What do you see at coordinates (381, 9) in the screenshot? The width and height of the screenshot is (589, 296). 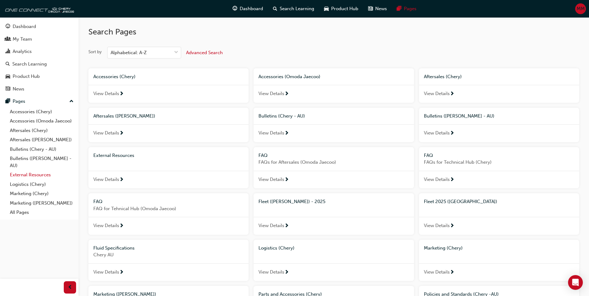 I see `span: News` at bounding box center [381, 9].